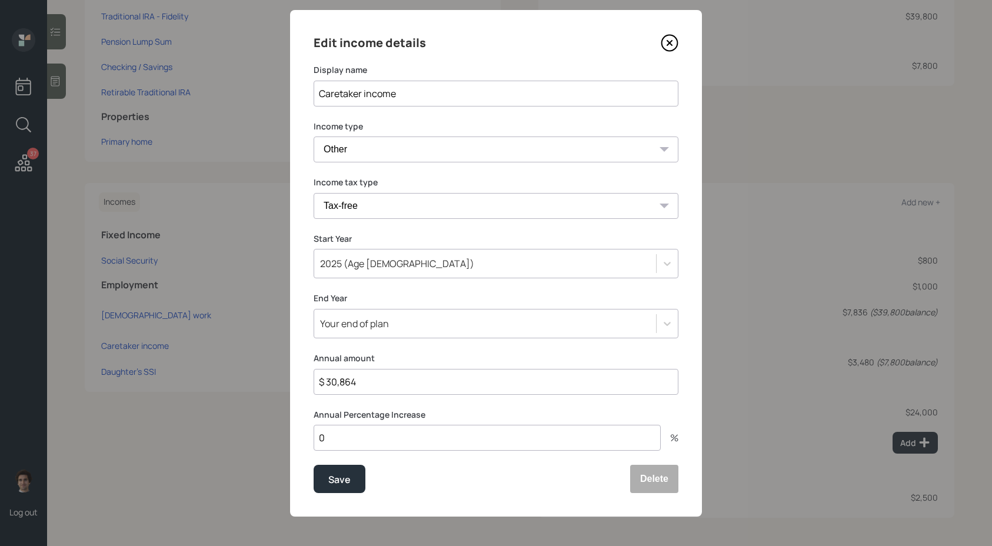 The height and width of the screenshot is (546, 992). Describe the element at coordinates (496, 182) in the screenshot. I see `label: Income tax type` at that location.